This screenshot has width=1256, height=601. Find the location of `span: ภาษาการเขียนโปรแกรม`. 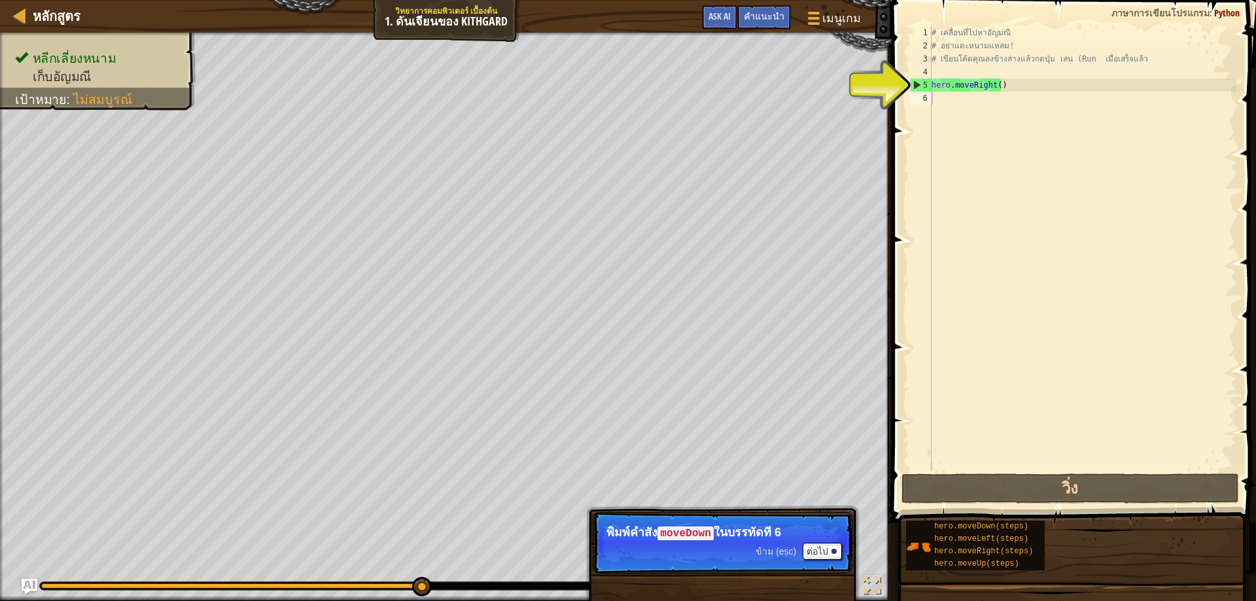

span: ภาษาการเขียนโปรแกรม is located at coordinates (1161, 12).